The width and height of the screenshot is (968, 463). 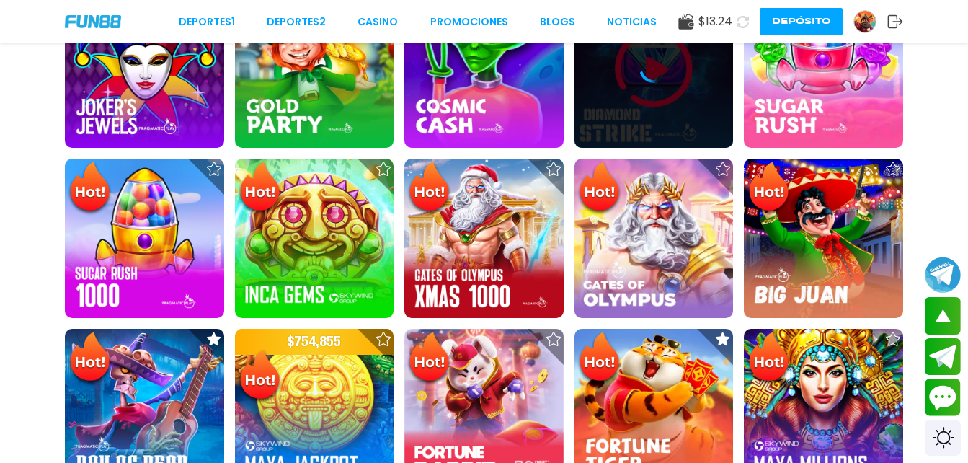 What do you see at coordinates (296, 22) in the screenshot?
I see `a: Deportes2` at bounding box center [296, 22].